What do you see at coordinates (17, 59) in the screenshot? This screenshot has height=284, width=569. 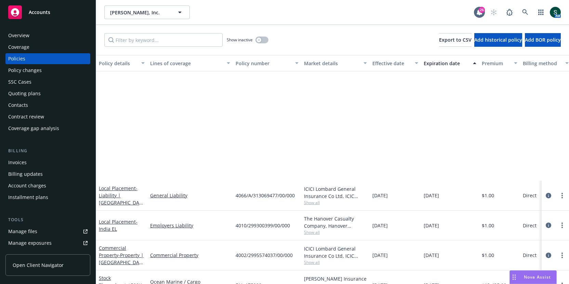 I see `div: Policies` at bounding box center [17, 59].